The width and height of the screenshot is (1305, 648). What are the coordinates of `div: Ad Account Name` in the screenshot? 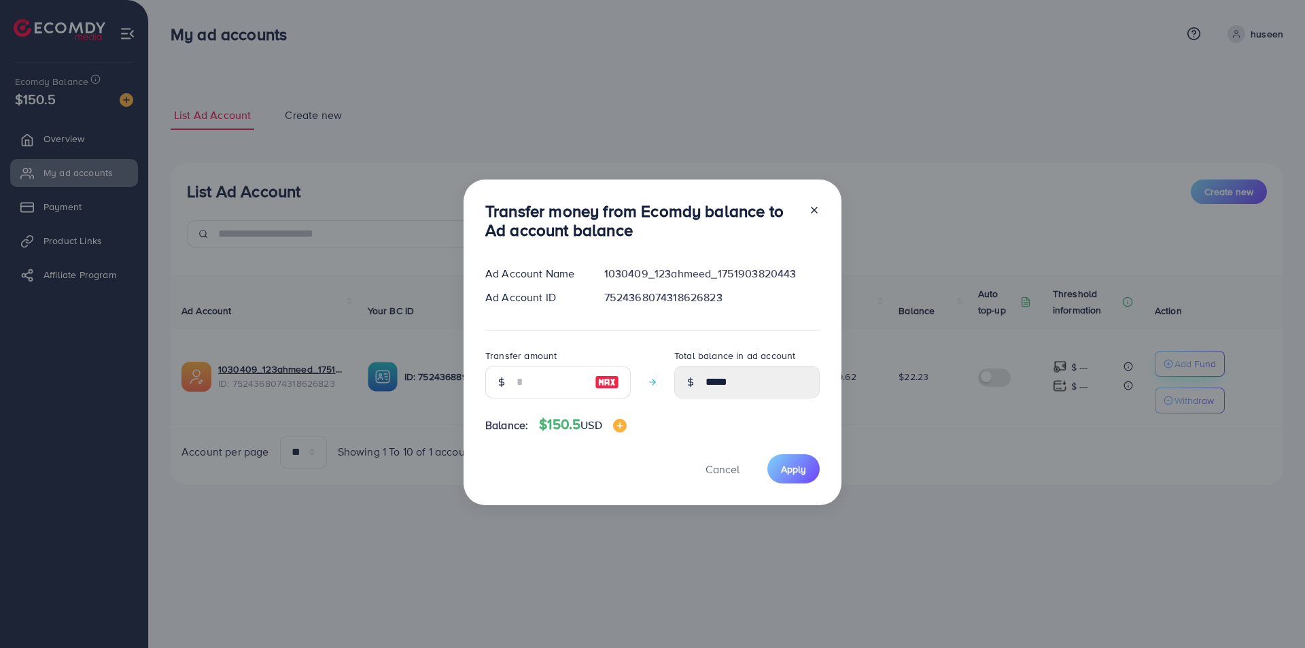 It's located at (534, 273).